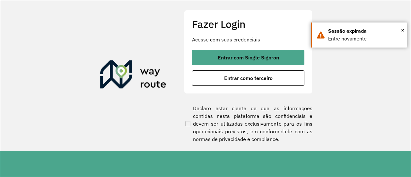  Describe the element at coordinates (248, 78) in the screenshot. I see `span: Entrar como terceiro` at that location.